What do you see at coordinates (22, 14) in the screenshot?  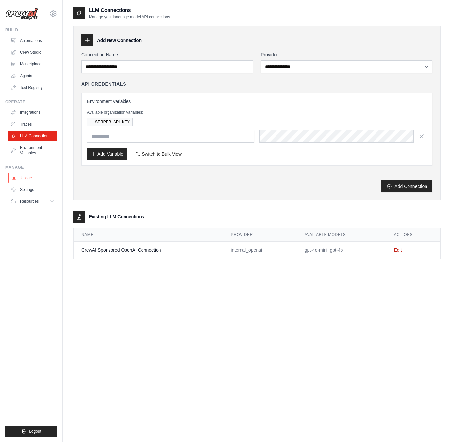 I see `img: Logo` at bounding box center [22, 14].